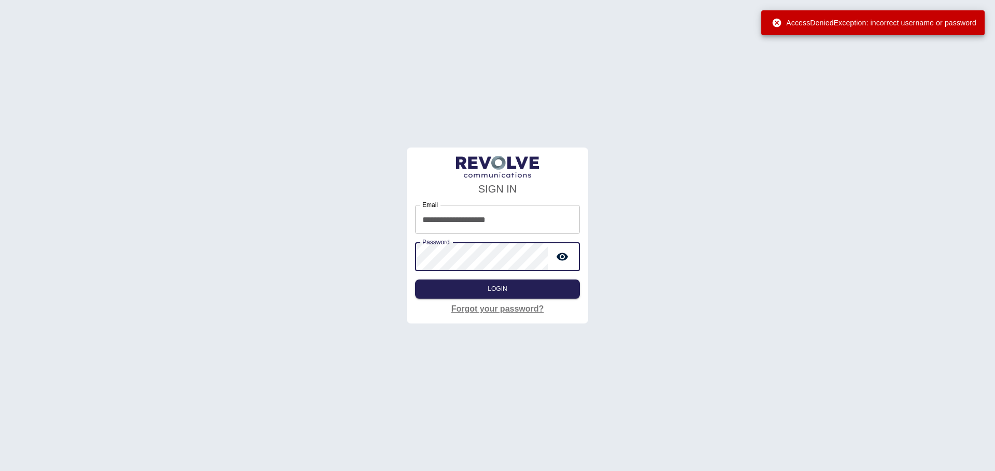 The image size is (995, 471). I want to click on h4: SIGN IN, so click(497, 189).